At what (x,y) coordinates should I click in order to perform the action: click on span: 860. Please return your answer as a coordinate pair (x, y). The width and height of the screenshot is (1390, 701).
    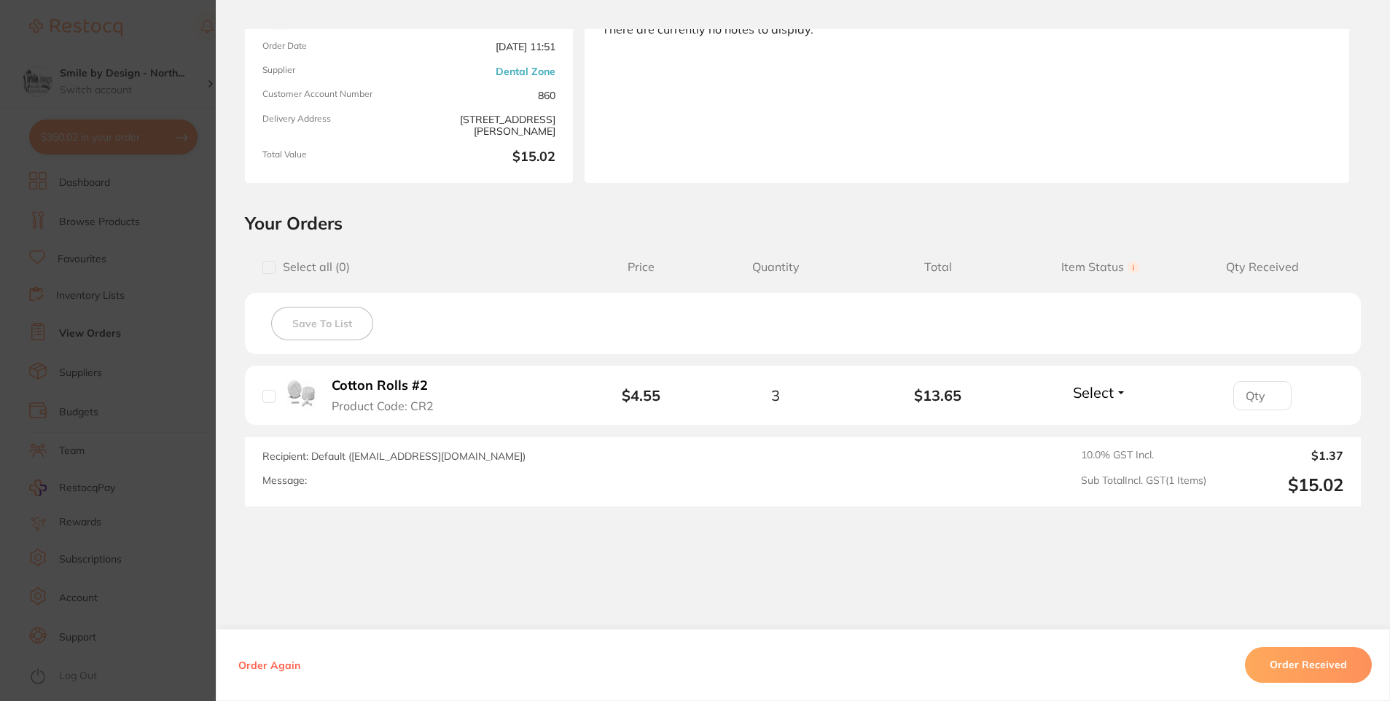
    Looking at the image, I should click on (485, 95).